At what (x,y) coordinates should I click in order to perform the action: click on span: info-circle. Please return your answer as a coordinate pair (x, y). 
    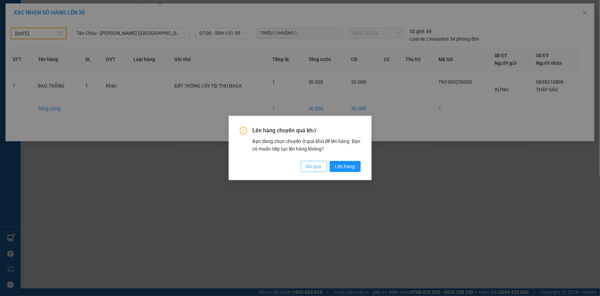
    Looking at the image, I should click on (244, 130).